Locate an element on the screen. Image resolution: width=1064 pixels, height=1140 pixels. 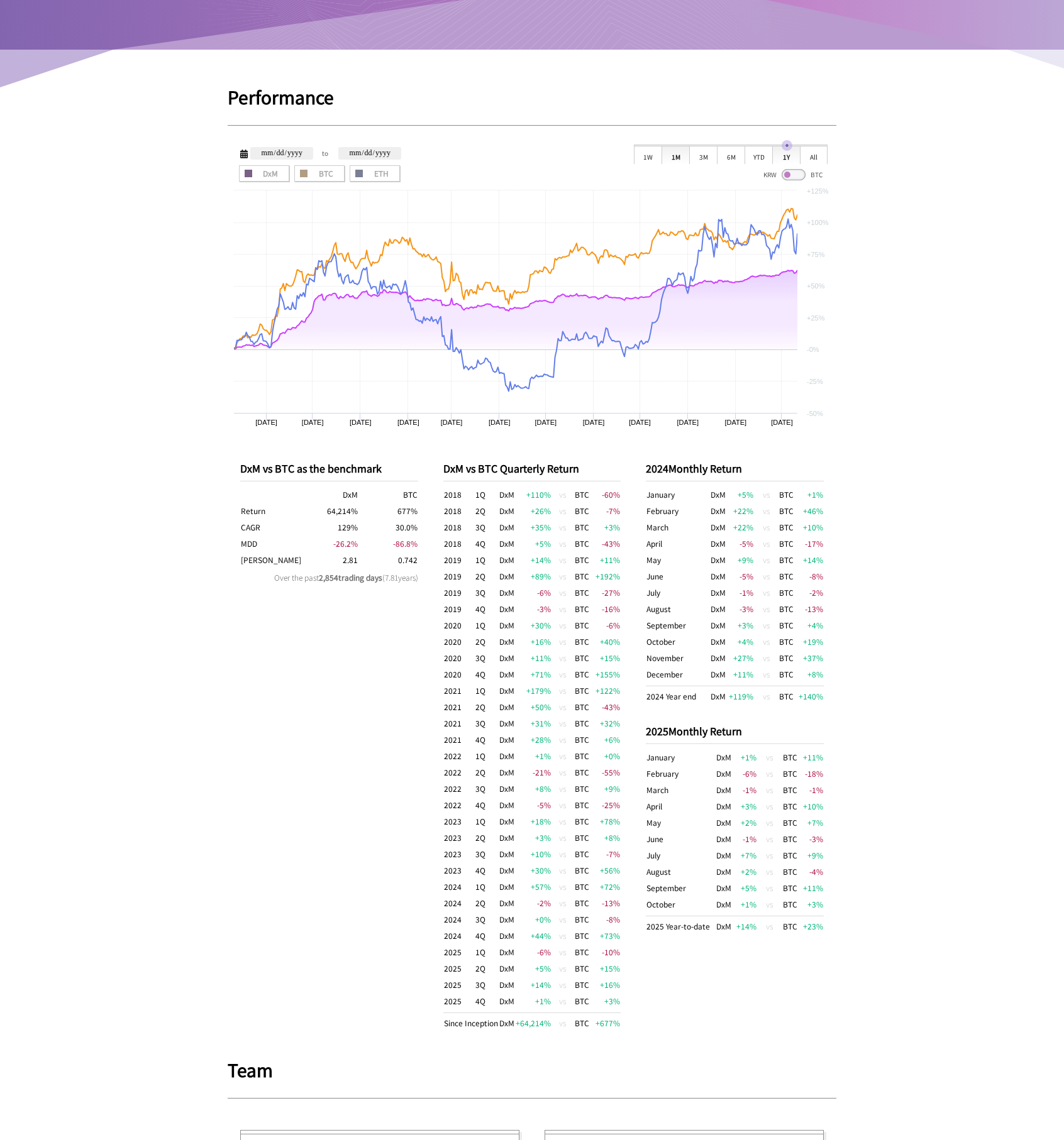
td: +46 % is located at coordinates (810, 511).